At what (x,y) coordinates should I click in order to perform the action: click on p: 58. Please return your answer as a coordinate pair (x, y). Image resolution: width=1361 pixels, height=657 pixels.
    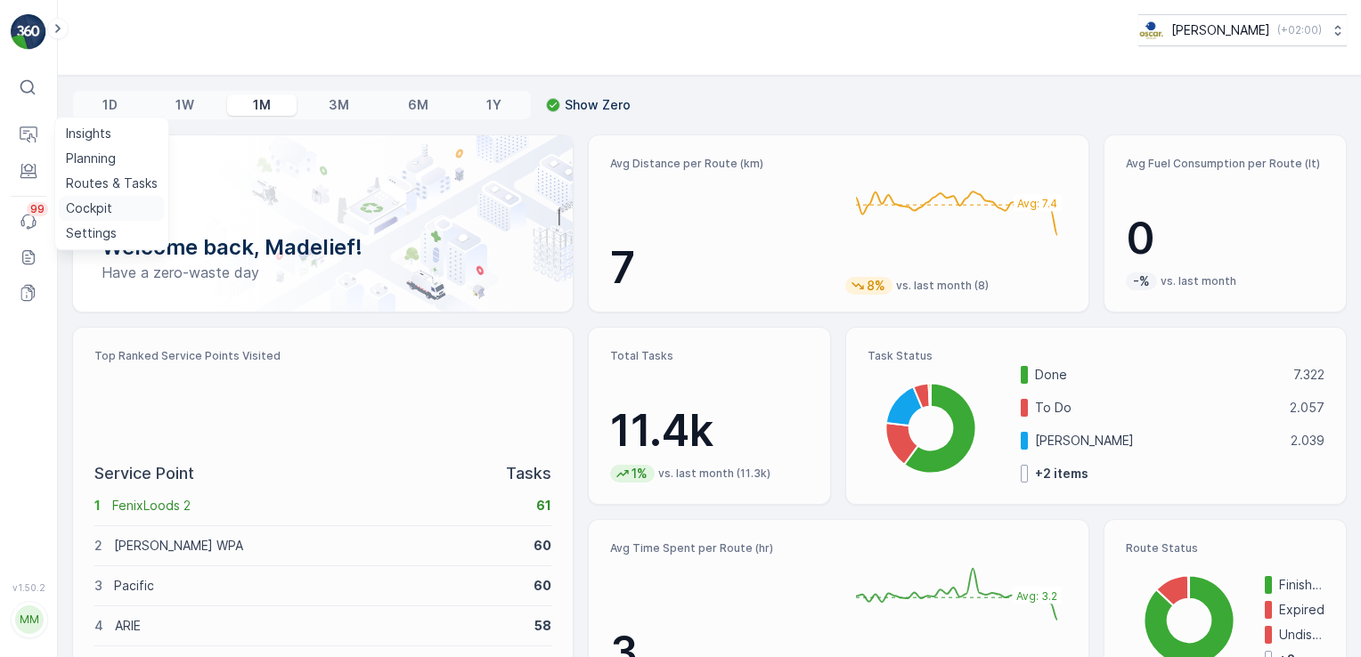
    Looking at the image, I should click on (543, 626).